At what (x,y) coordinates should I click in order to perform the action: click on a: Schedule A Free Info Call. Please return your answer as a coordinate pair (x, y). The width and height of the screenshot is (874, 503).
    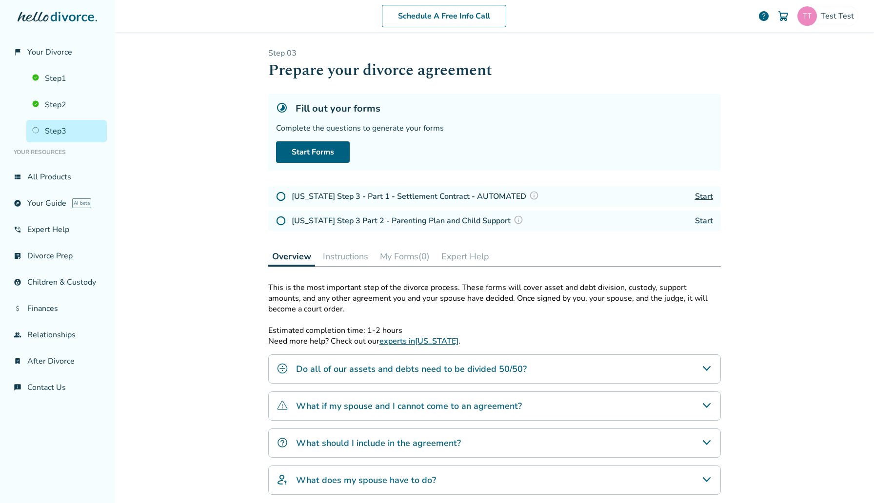
    Looking at the image, I should click on (444, 16).